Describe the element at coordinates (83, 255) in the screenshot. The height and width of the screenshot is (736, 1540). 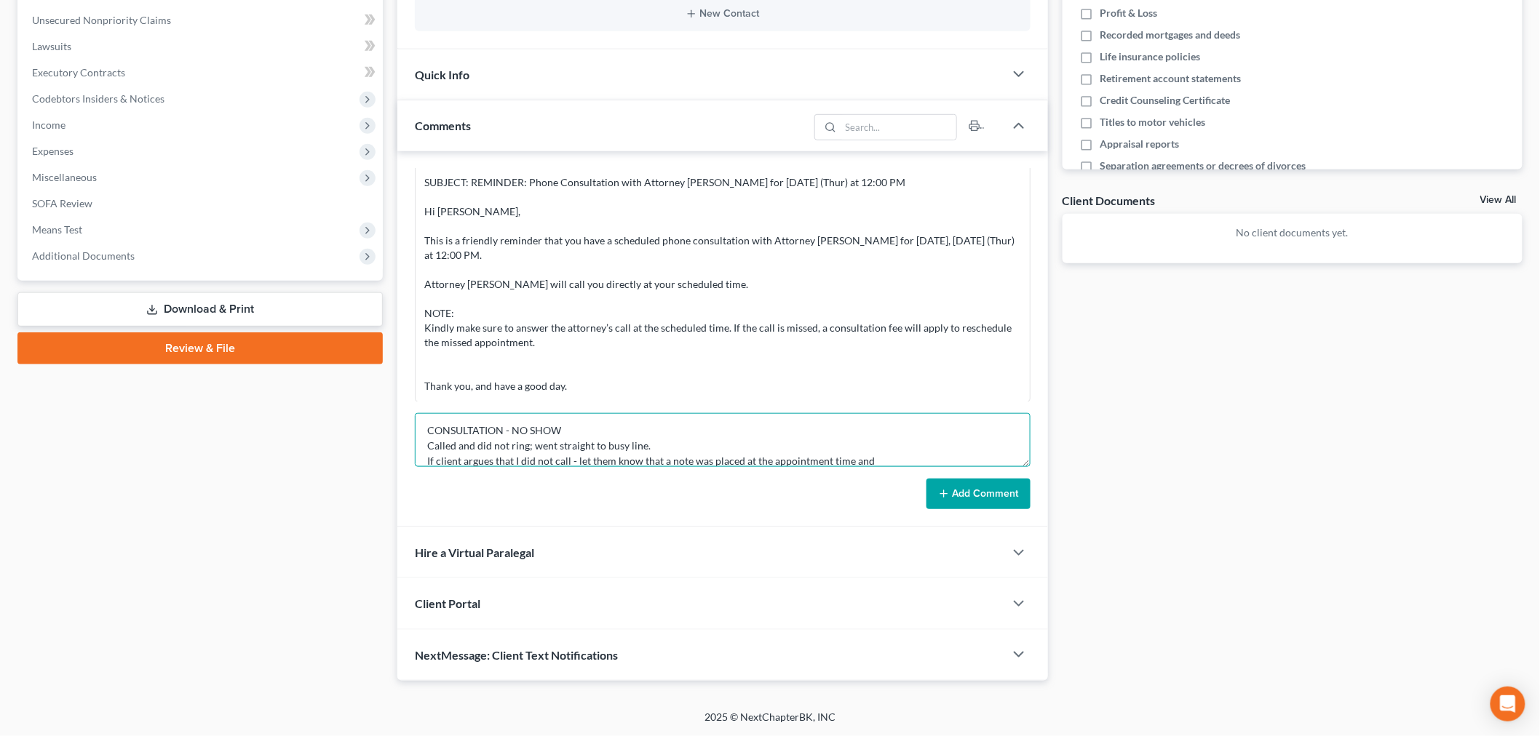
I see `span: Additional Documents` at that location.